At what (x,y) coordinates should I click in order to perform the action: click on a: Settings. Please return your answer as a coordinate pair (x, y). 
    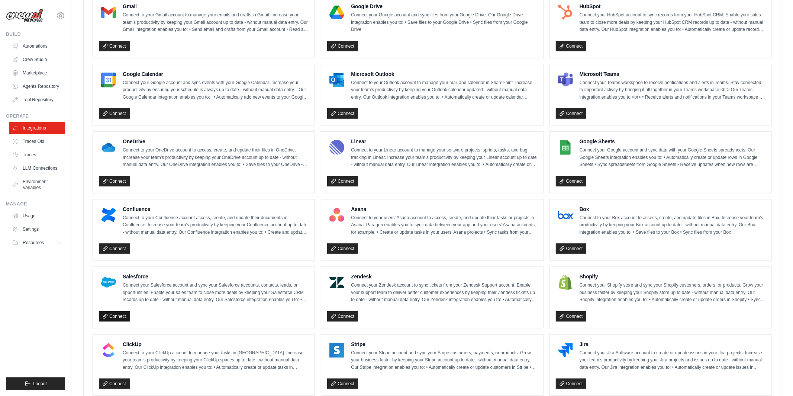
    Looking at the image, I should click on (37, 229).